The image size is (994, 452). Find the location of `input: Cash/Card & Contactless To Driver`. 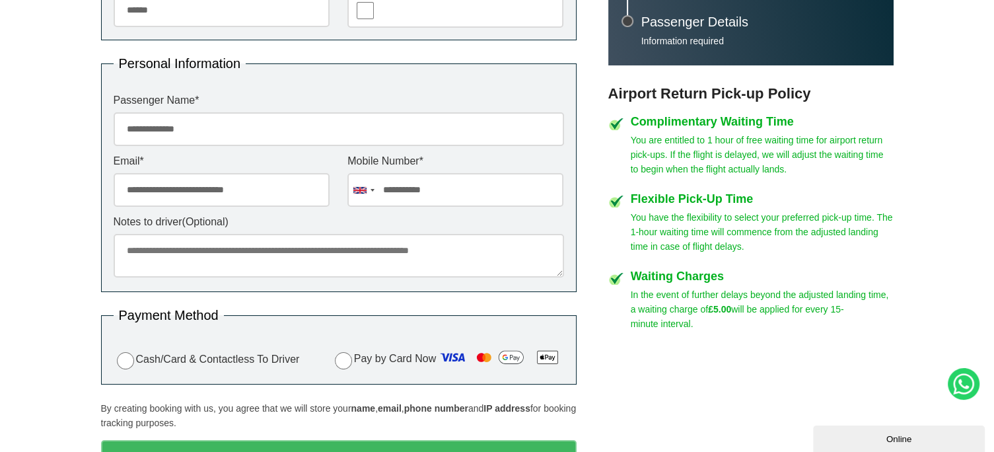

input: Cash/Card & Contactless To Driver is located at coordinates (125, 361).